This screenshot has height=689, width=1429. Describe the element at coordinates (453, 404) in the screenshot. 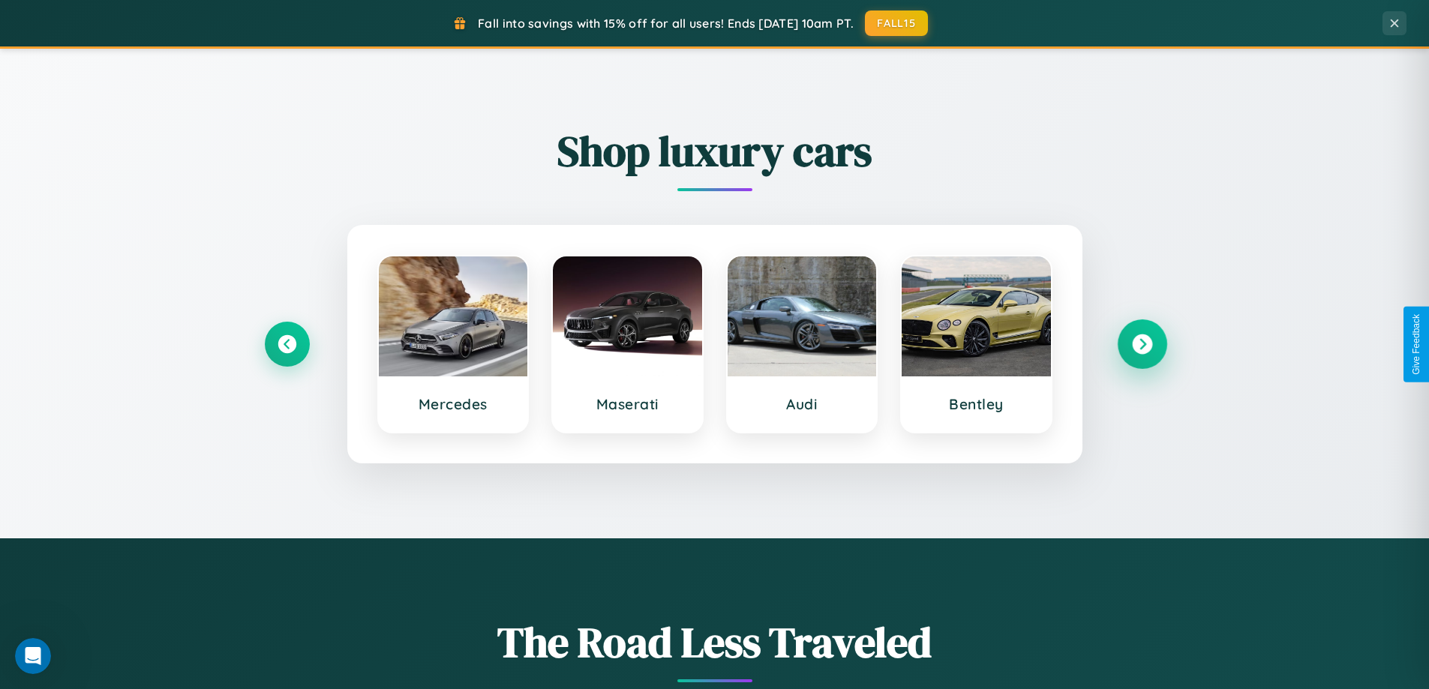

I see `h3: Mercedes` at that location.